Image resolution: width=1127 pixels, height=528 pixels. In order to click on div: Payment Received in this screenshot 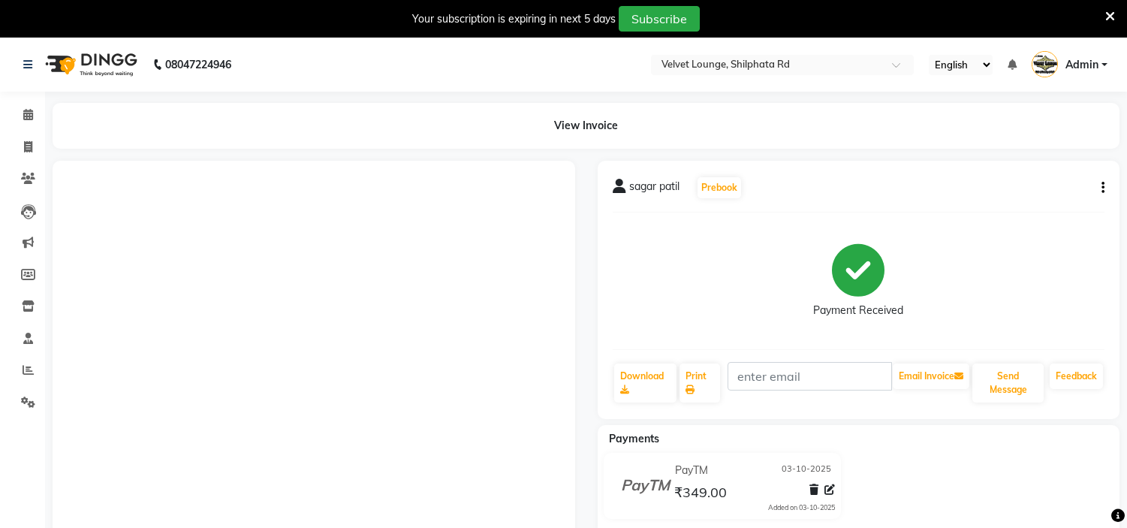, I will do `click(858, 310)`.